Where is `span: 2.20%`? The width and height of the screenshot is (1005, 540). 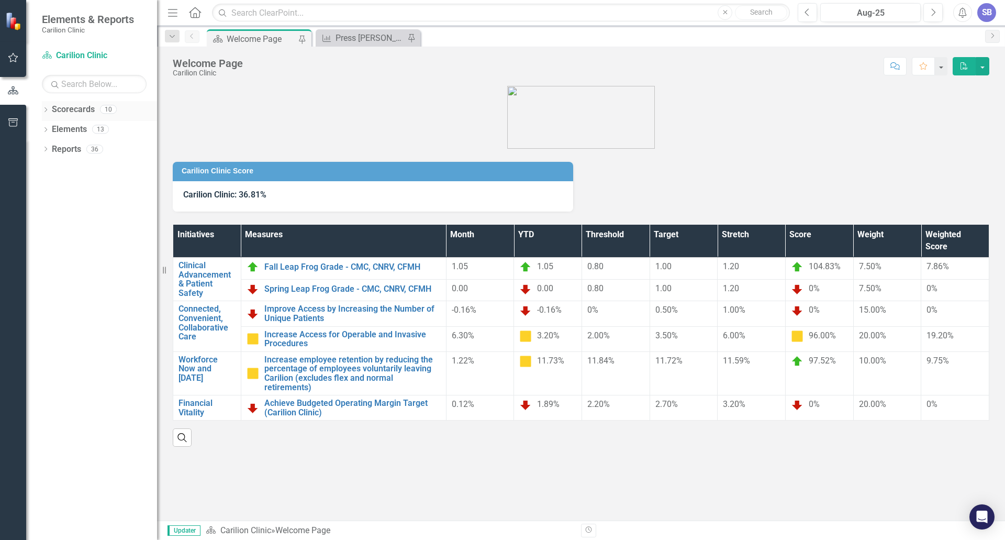
span: 2.20% is located at coordinates (598, 403).